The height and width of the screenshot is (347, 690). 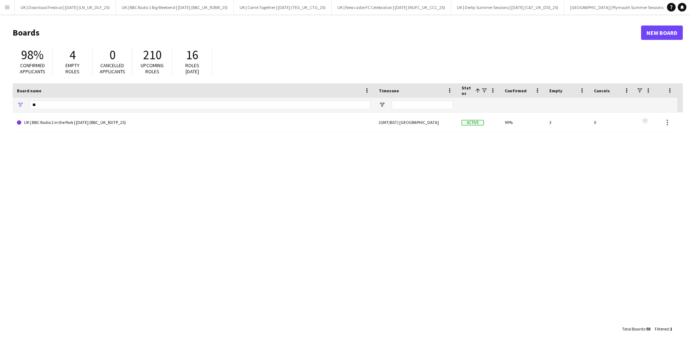 What do you see at coordinates (556, 91) in the screenshot?
I see `span: Empty` at bounding box center [556, 91].